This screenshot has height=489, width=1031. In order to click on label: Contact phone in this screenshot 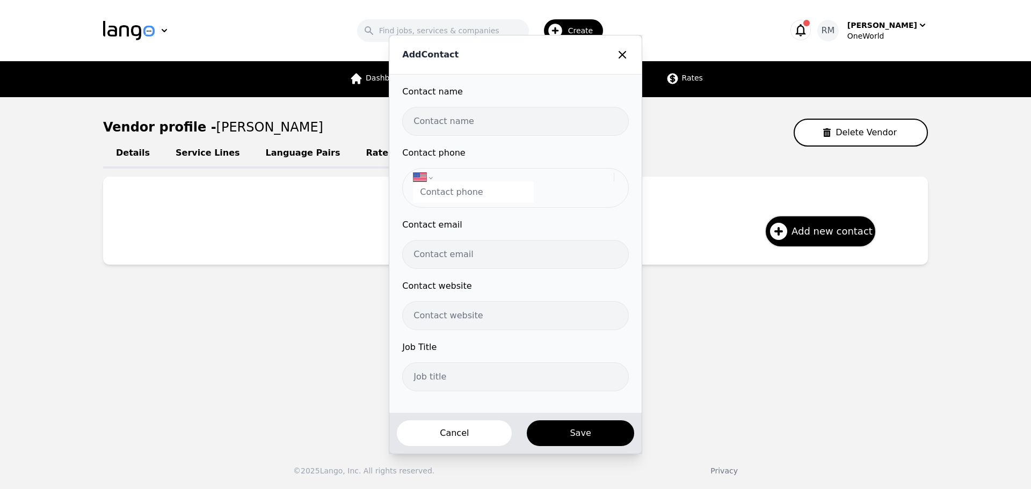, I will do `click(515, 153)`.